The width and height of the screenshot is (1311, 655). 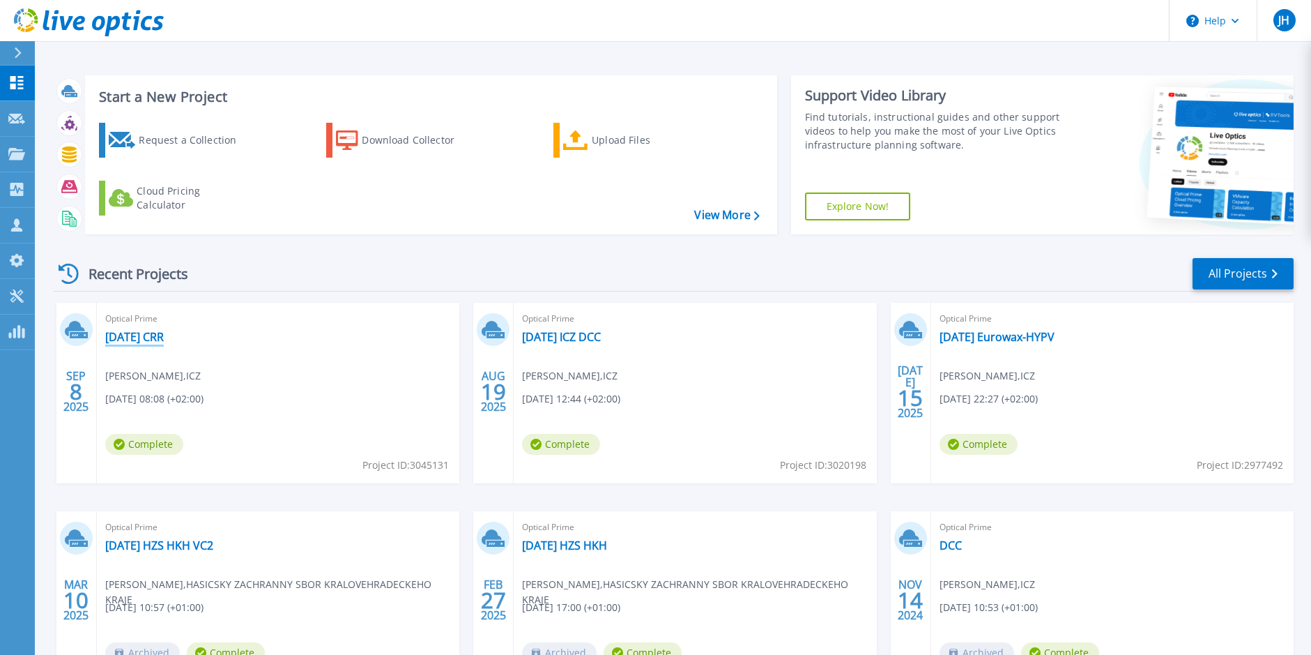 What do you see at coordinates (76, 391) in the screenshot?
I see `div: SEP 2025` at bounding box center [76, 391].